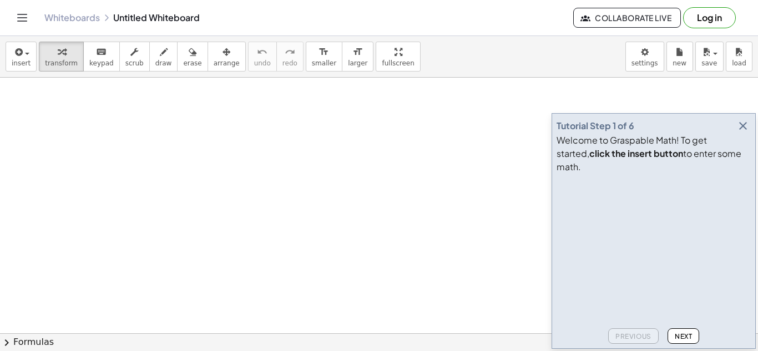 The height and width of the screenshot is (351, 758). I want to click on span: transform, so click(61, 63).